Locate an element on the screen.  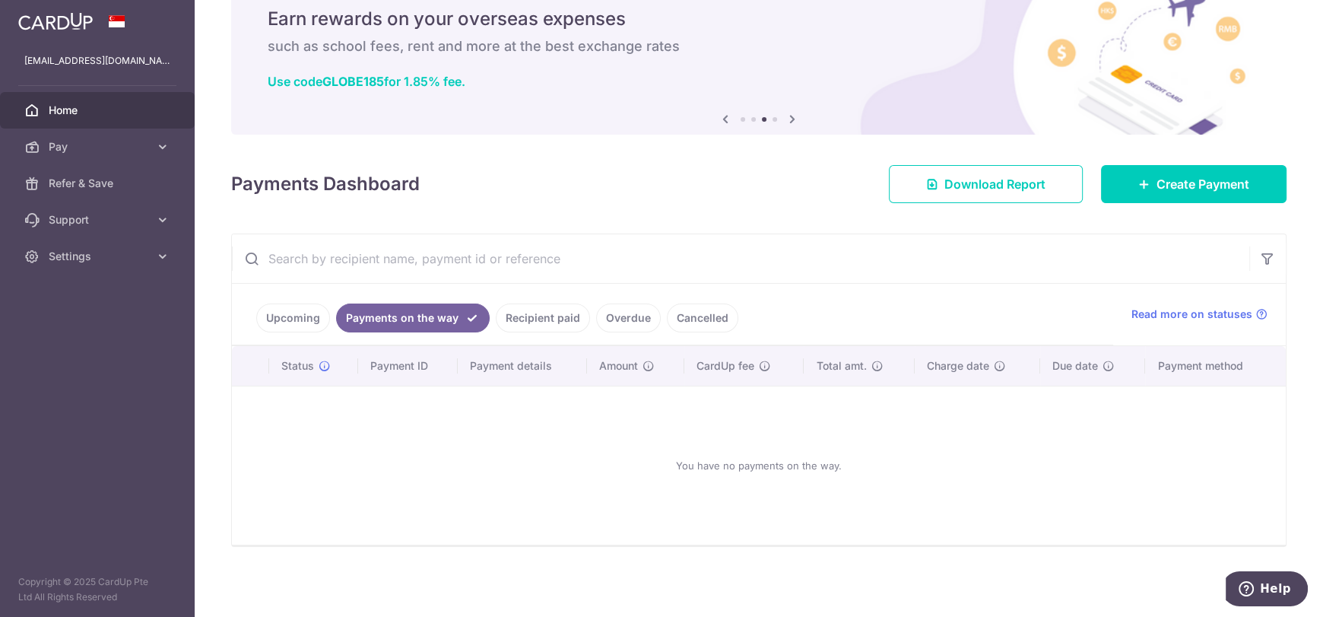
th: Payment method is located at coordinates (1215, 366).